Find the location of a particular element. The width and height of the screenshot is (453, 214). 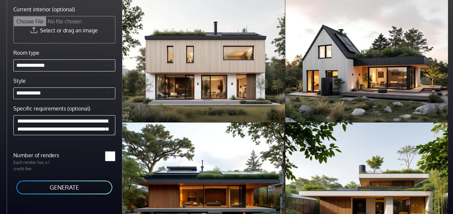

label: Style is located at coordinates (19, 81).